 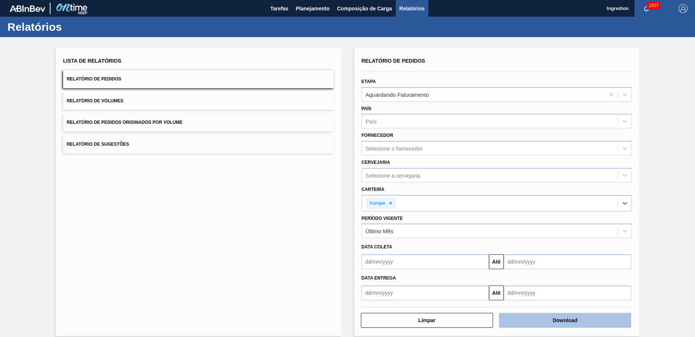 What do you see at coordinates (369, 82) in the screenshot?
I see `label: Etapa` at bounding box center [369, 82].